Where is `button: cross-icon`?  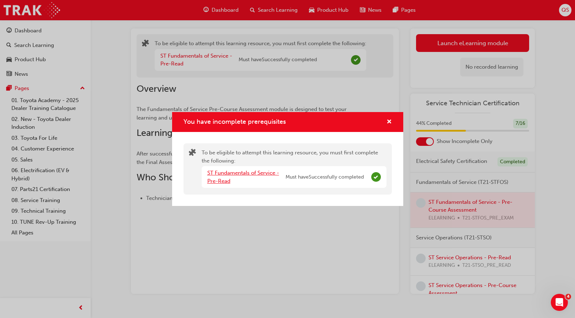
button: cross-icon is located at coordinates (389, 122).